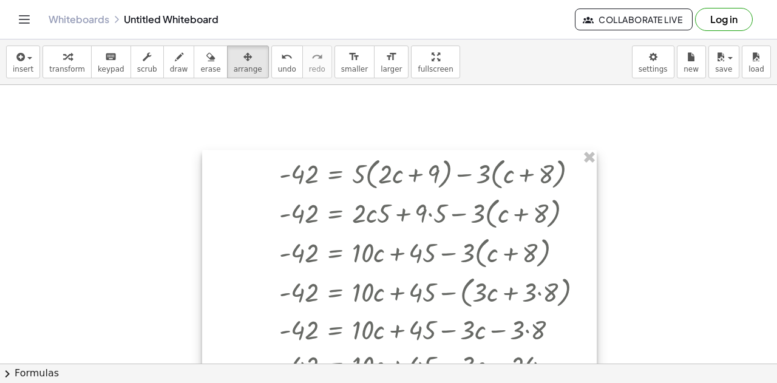 The image size is (777, 383). What do you see at coordinates (210, 62) in the screenshot?
I see `button: erase` at bounding box center [210, 62].